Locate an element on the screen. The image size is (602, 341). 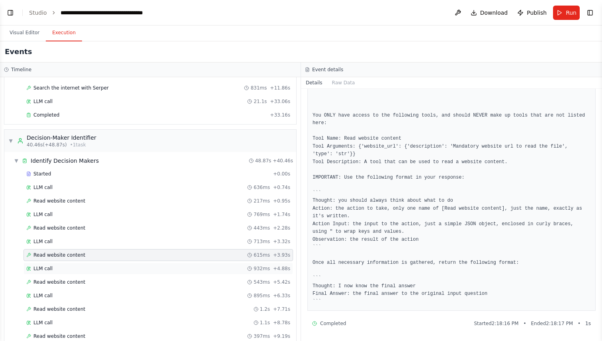
pre: Just a moment... Enable JavaScript and cookies to continue You ONLY have access to the following ... is located at coordinates (451, 193).